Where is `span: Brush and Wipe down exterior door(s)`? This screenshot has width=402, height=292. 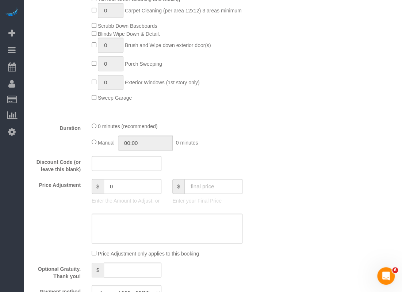 span: Brush and Wipe down exterior door(s) is located at coordinates (168, 45).